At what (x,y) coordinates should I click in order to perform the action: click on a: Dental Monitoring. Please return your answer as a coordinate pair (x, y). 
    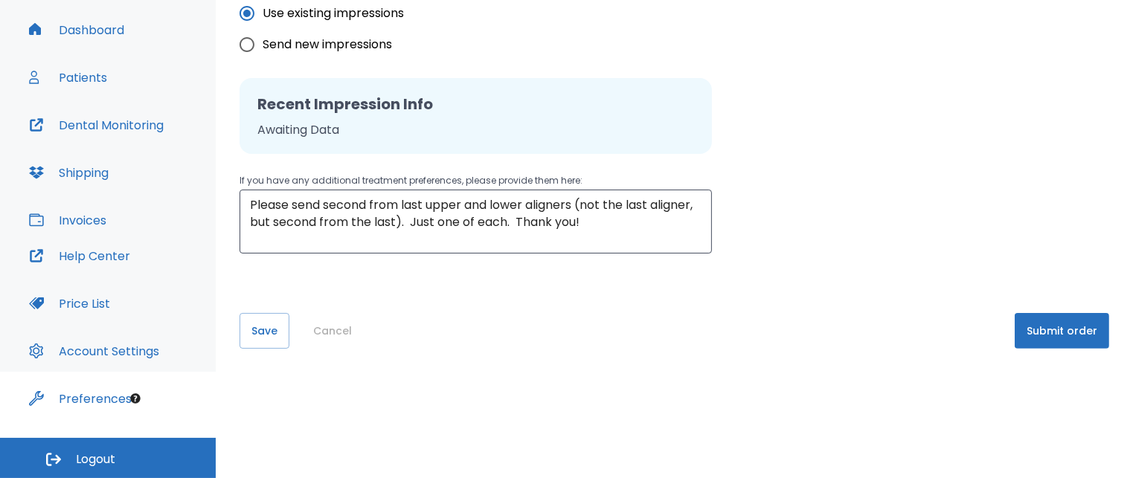
    Looking at the image, I should click on (96, 125).